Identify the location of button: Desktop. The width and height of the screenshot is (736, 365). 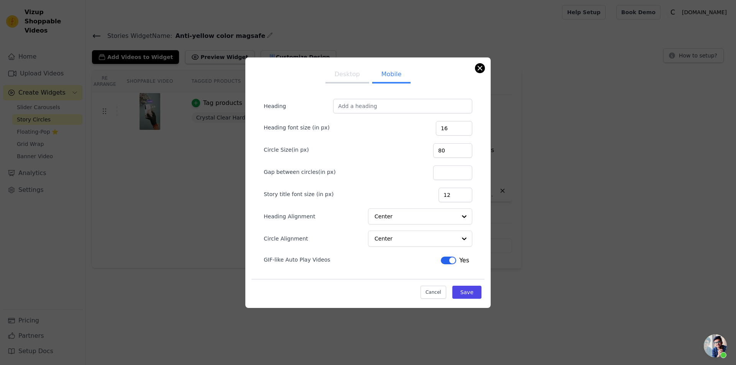
(347, 75).